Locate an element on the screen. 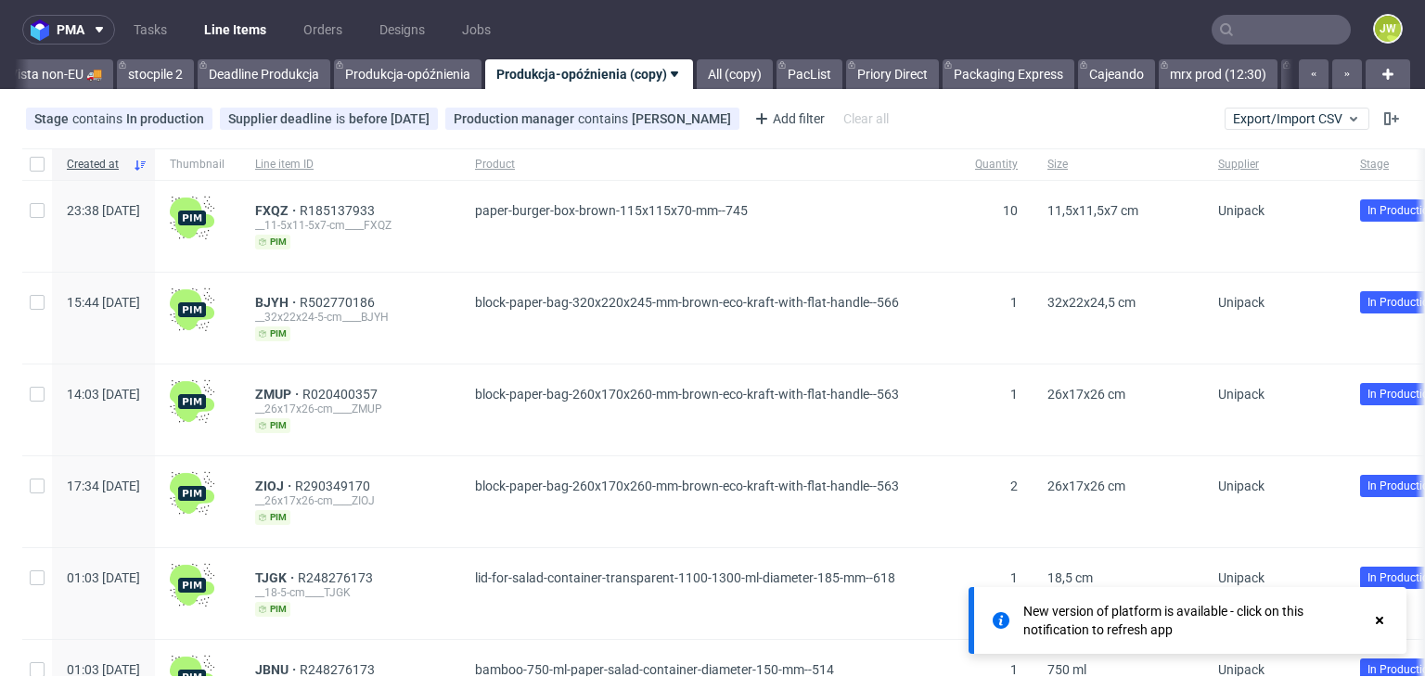 The image size is (1425, 677). span: R290349170 is located at coordinates (334, 486).